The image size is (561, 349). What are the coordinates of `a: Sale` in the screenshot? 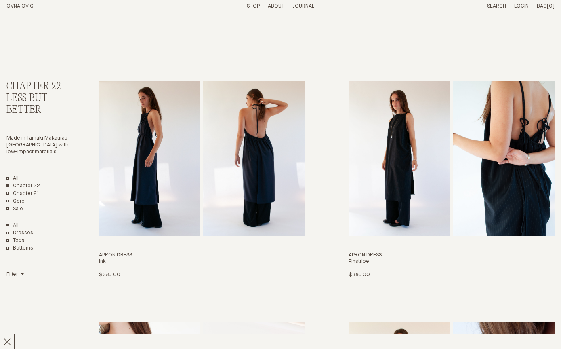 It's located at (15, 209).